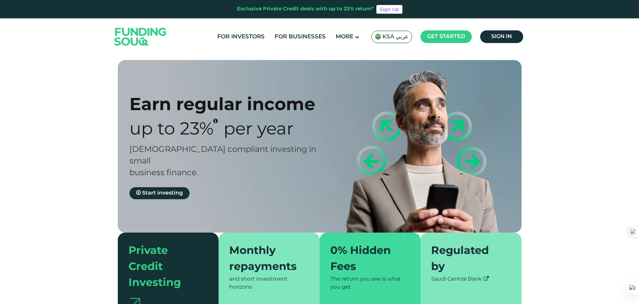 This screenshot has height=304, width=639. Describe the element at coordinates (389, 9) in the screenshot. I see `a: Sign Up` at that location.